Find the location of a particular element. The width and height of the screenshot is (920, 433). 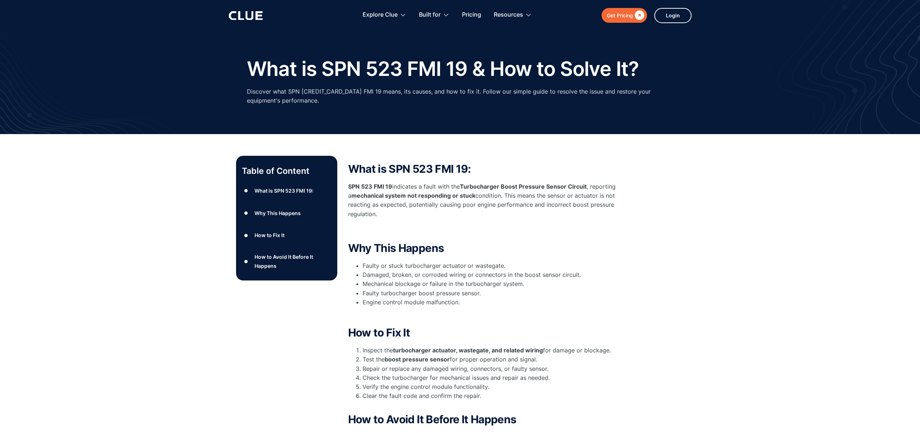

li: Mechanical blockage or failure in the turbocharger system. is located at coordinates (500, 284).